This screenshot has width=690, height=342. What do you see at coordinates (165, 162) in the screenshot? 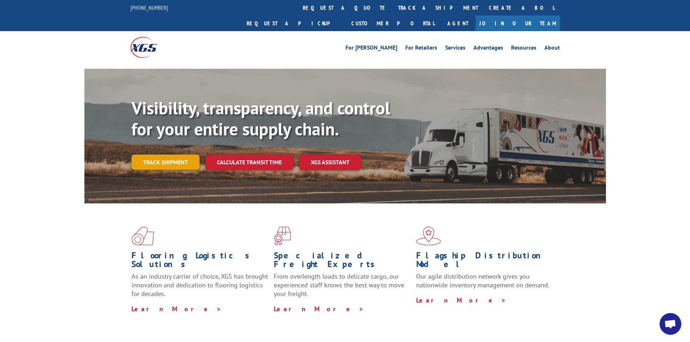
I see `a: Track shipment` at bounding box center [165, 162].